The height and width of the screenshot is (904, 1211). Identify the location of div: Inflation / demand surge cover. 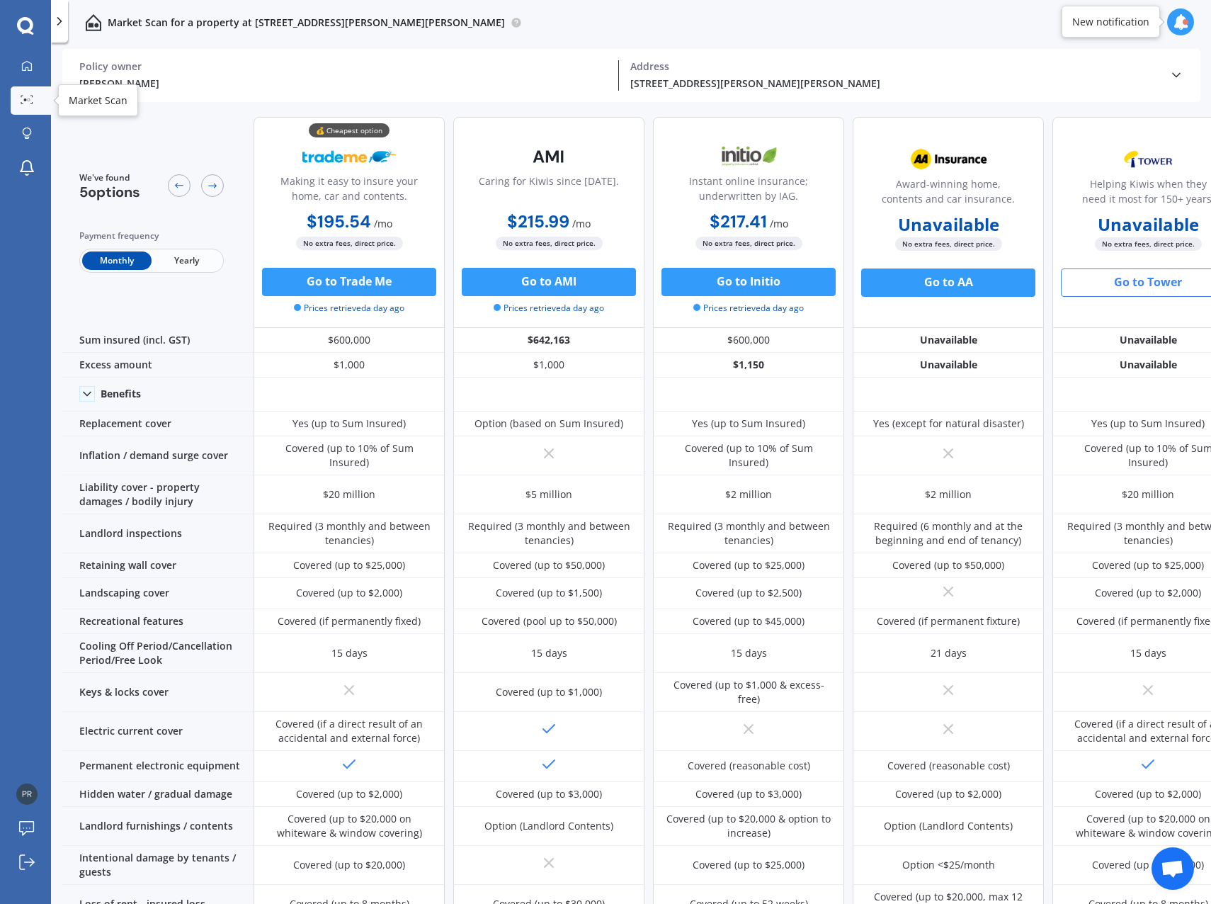
(158, 455).